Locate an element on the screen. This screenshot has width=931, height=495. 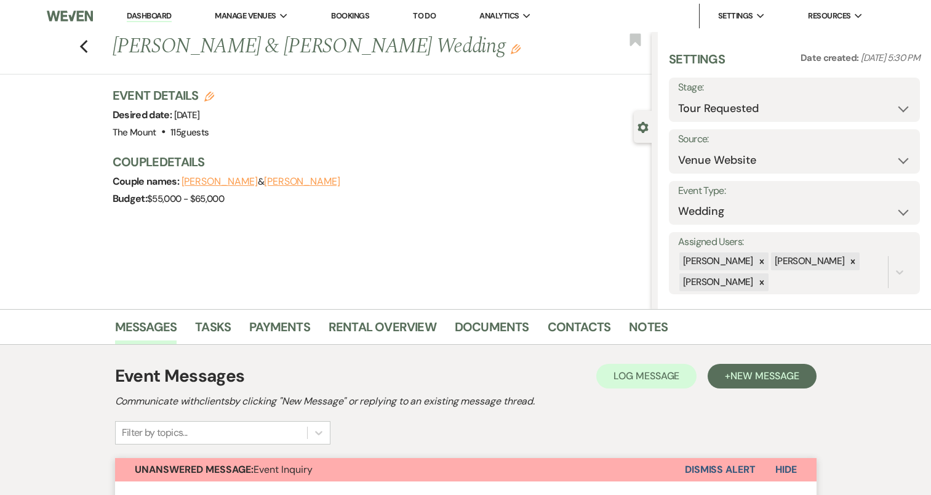
a: Tasks is located at coordinates (213, 331).